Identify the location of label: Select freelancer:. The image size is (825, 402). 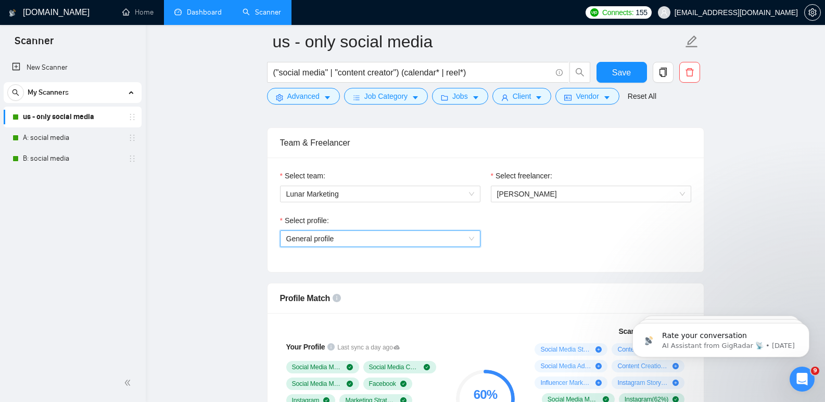
(522, 176).